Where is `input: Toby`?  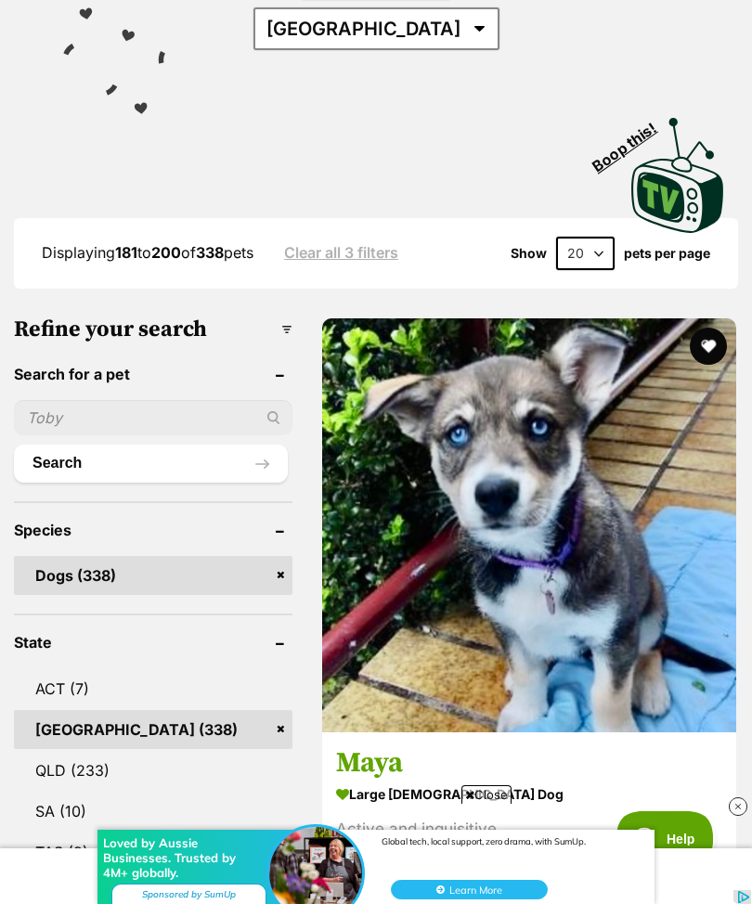 input: Toby is located at coordinates (153, 418).